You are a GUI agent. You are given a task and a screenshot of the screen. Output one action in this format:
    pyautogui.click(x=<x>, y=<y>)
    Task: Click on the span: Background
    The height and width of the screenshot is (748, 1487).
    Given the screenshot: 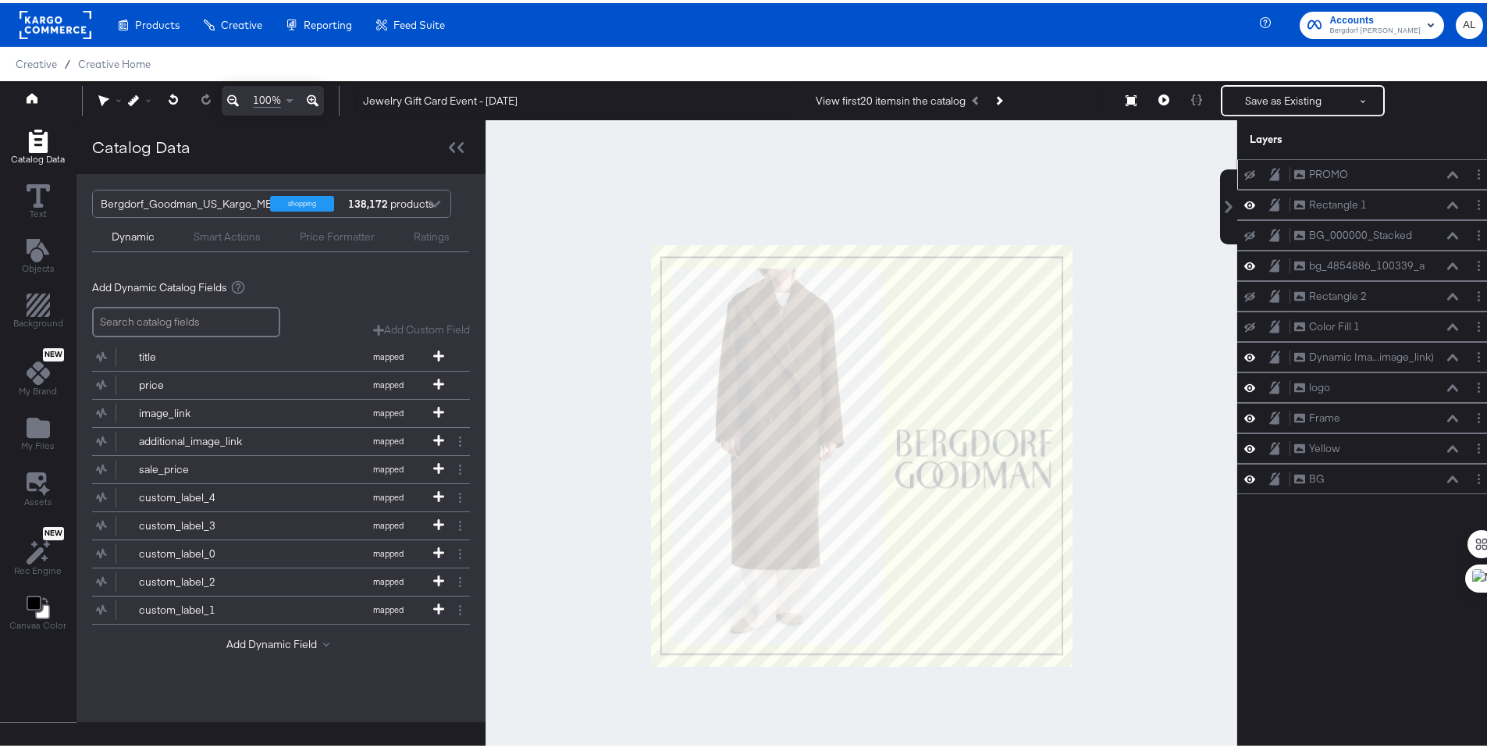 What is the action you would take?
    pyautogui.click(x=38, y=320)
    